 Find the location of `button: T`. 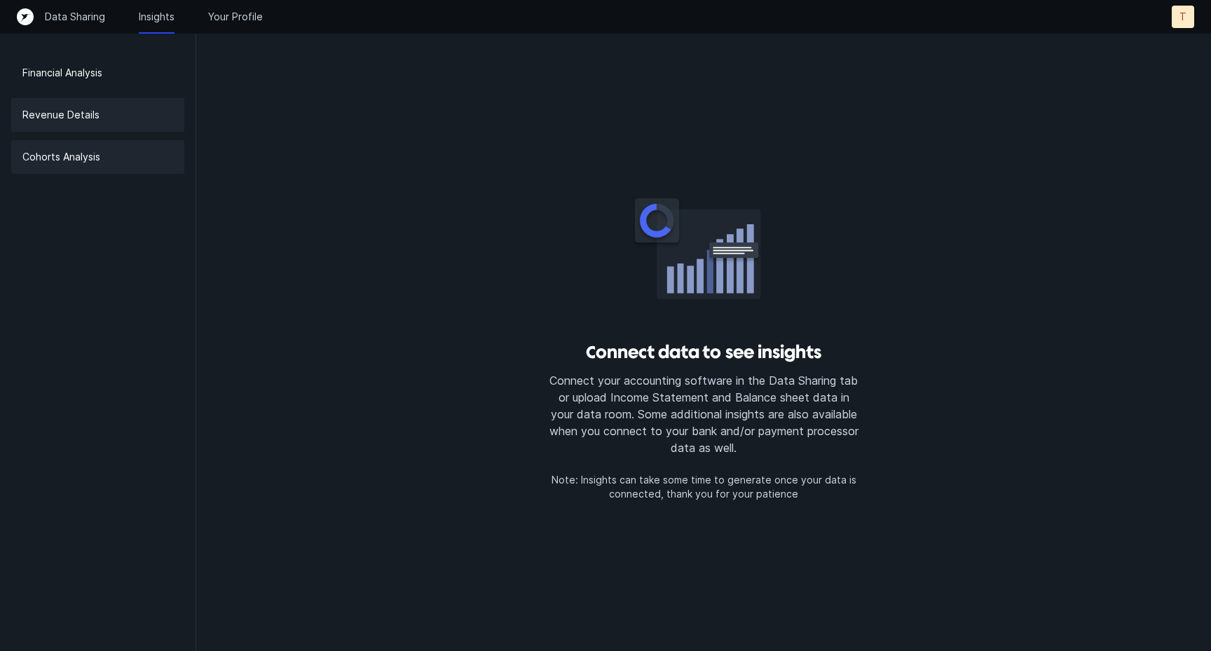

button: T is located at coordinates (1183, 17).